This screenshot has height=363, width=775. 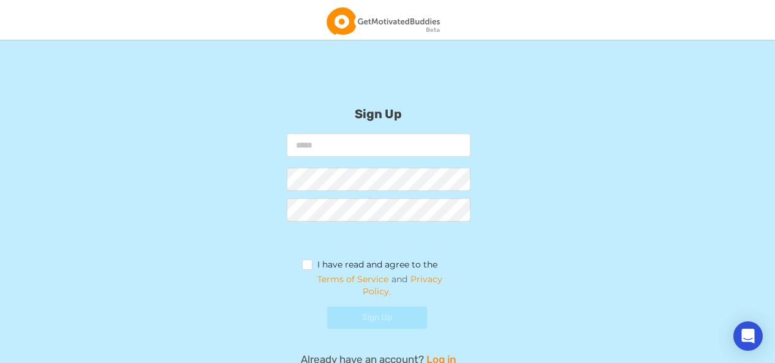 What do you see at coordinates (353, 279) in the screenshot?
I see `a: Terms of Service` at bounding box center [353, 279].